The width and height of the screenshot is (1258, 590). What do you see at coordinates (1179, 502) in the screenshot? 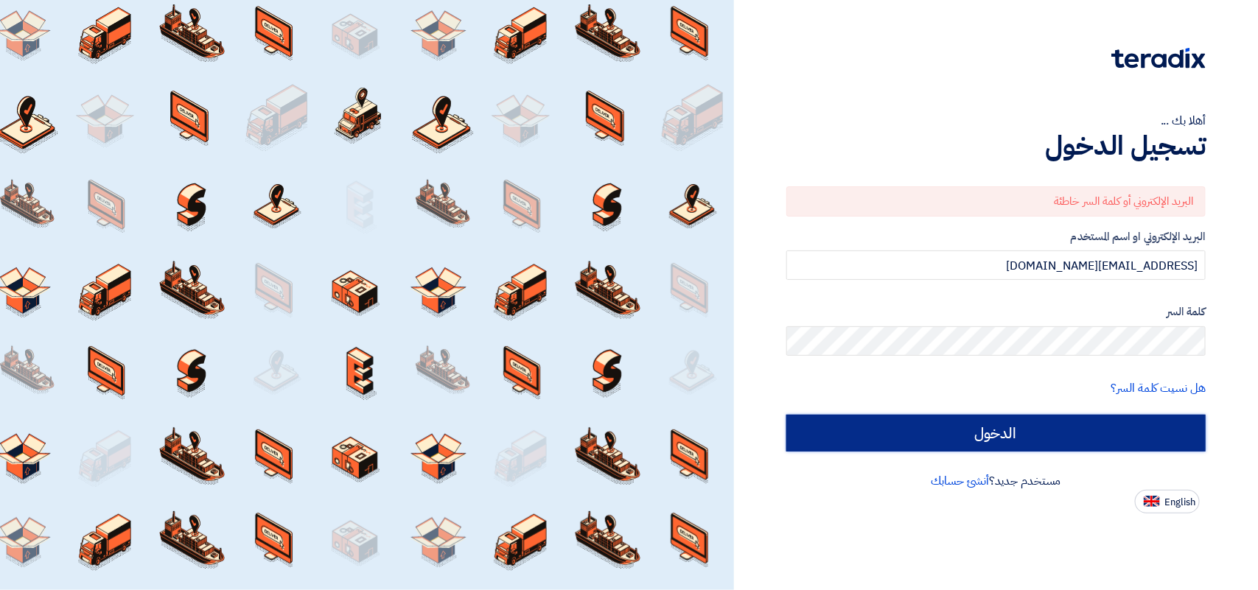
I see `span: English` at bounding box center [1179, 502].